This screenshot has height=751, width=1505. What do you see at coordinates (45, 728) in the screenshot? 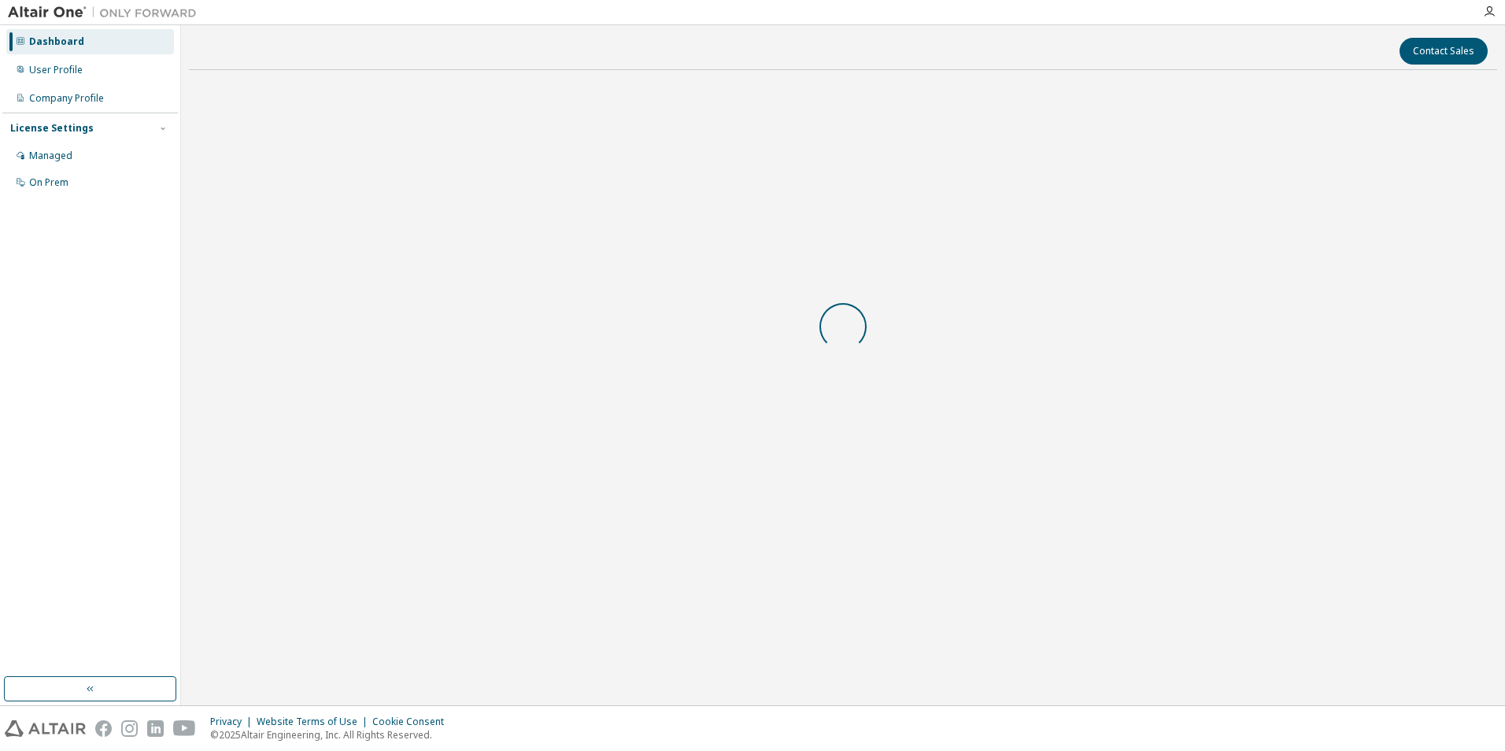
I see `img: altair_logo.svg` at bounding box center [45, 728].